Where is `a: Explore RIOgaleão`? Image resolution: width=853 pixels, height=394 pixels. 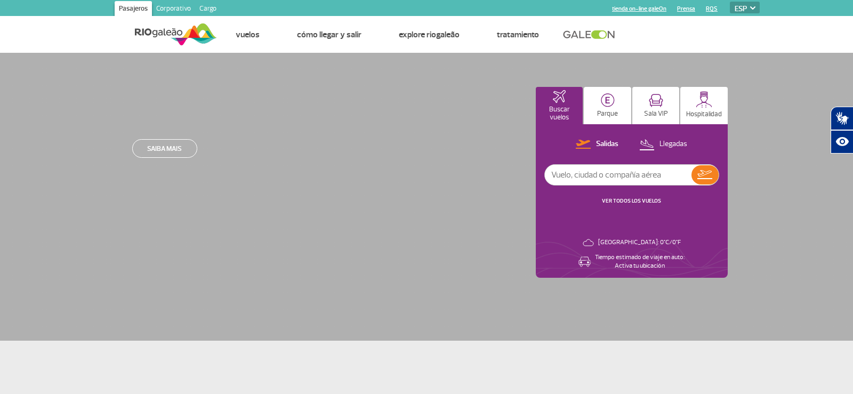
a: Explore RIOgaleão is located at coordinates (429, 35).